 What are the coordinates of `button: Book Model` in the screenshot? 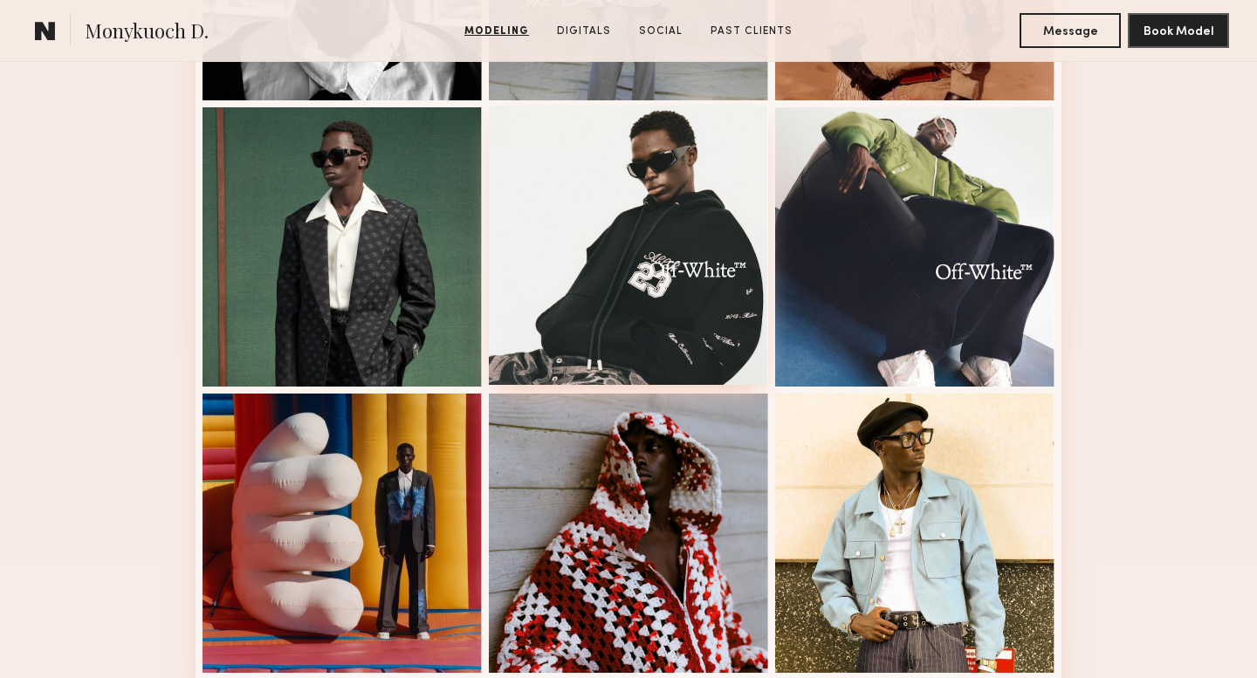 It's located at (1178, 31).